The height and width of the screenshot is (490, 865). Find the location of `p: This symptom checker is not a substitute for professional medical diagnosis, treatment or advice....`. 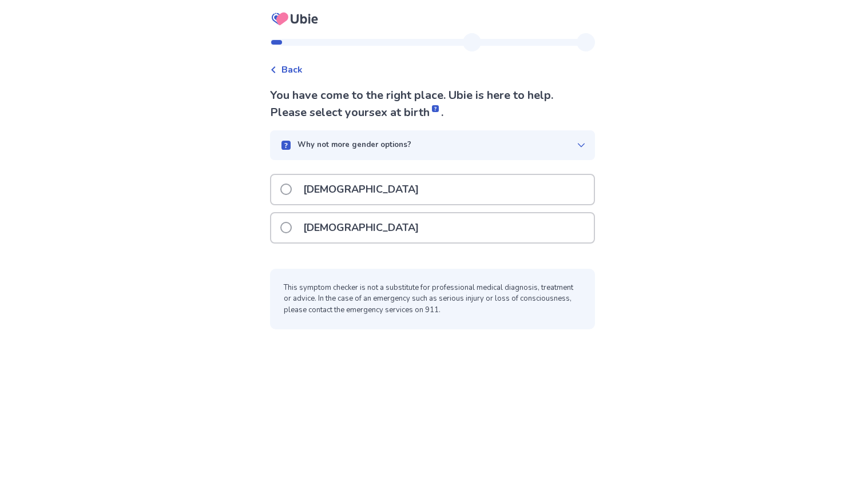

p: This symptom checker is not a substitute for professional medical diagnosis, treatment or advice.... is located at coordinates (433, 299).